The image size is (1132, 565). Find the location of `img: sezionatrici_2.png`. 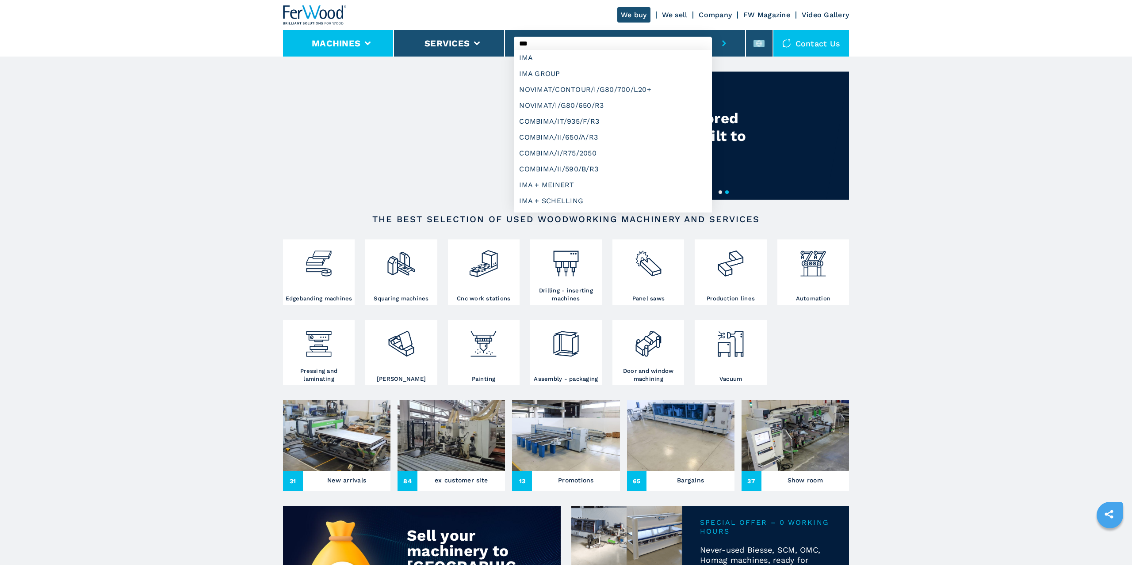

img: sezionatrici_2.png is located at coordinates (648, 260).